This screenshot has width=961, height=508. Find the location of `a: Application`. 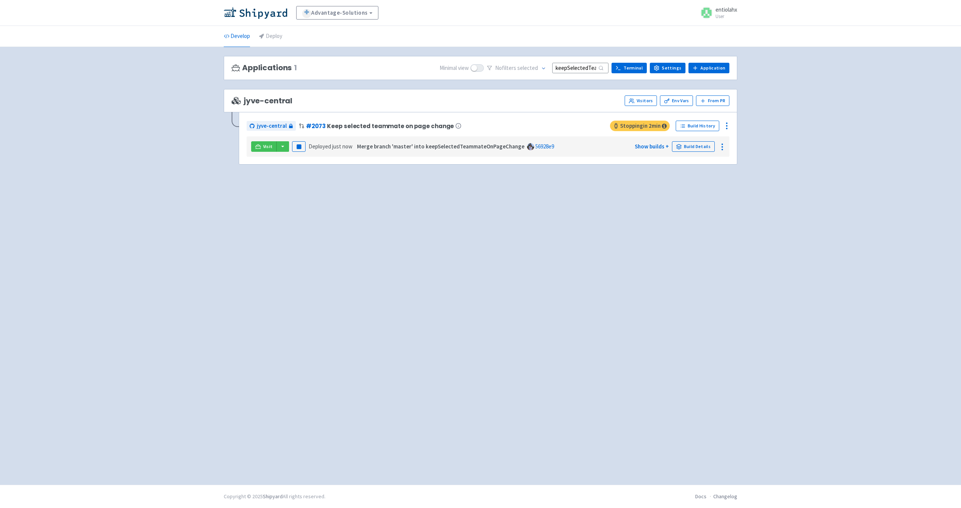

a: Application is located at coordinates (709, 68).